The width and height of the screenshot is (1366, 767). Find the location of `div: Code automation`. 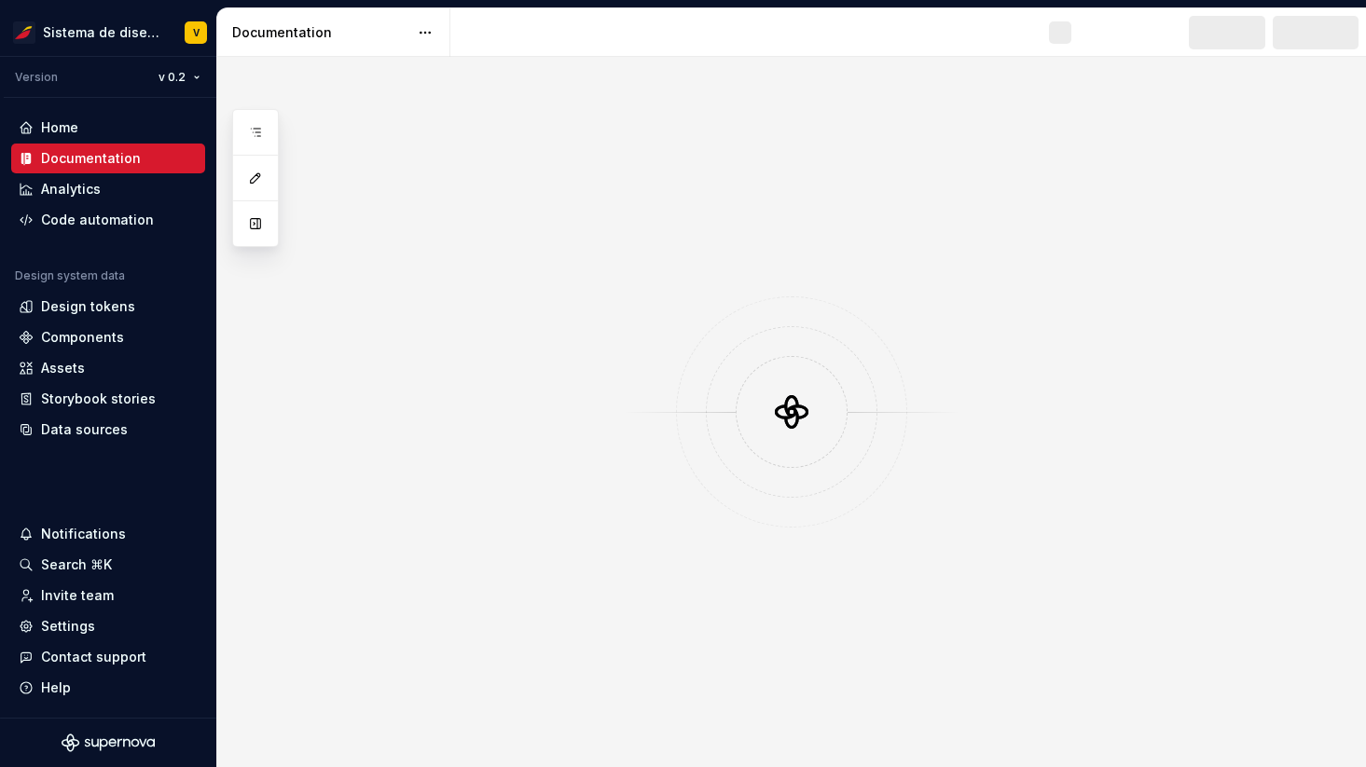

div: Code automation is located at coordinates (97, 220).